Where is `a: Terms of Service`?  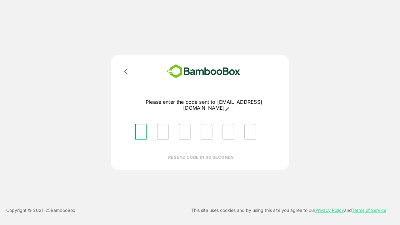
a: Terms of Service is located at coordinates (369, 210).